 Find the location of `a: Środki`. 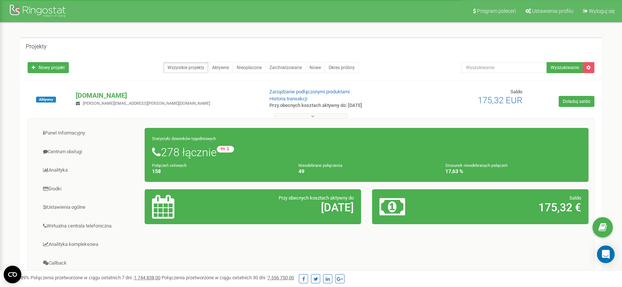

a: Środki is located at coordinates (89, 189).